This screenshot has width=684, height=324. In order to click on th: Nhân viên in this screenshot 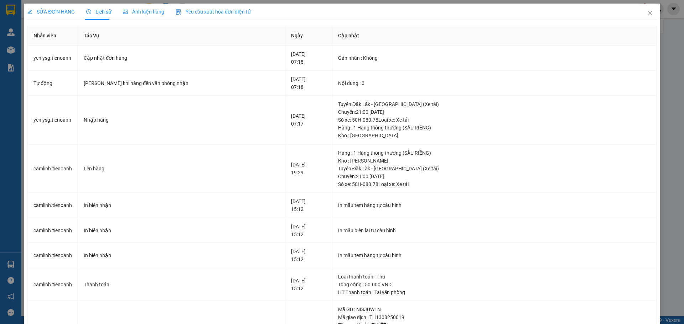, I will do `click(53, 36)`.